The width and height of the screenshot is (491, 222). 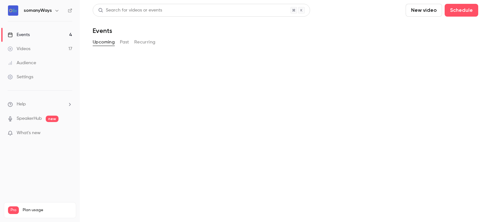 What do you see at coordinates (124, 42) in the screenshot?
I see `button: Past` at bounding box center [124, 42].